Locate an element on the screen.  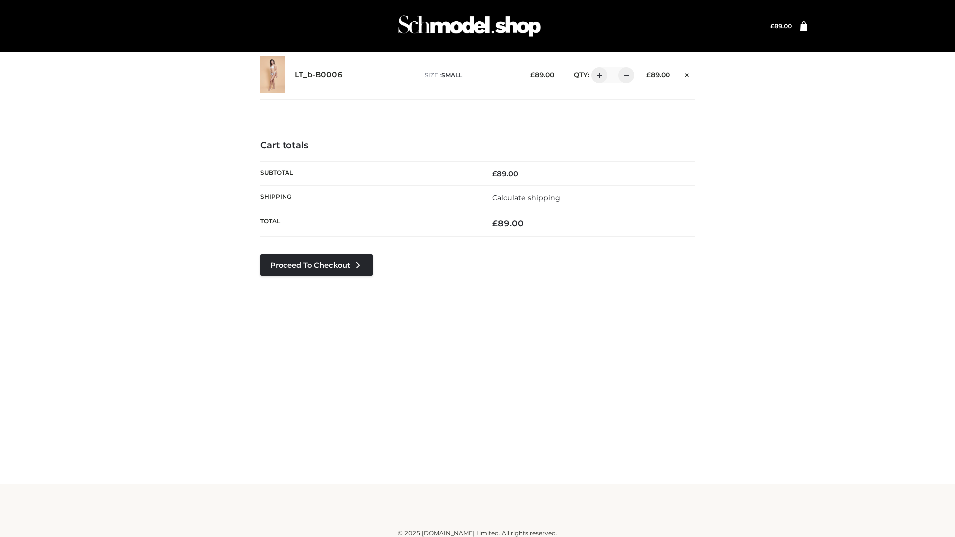
a: Proceed to Checkout is located at coordinates (316, 265).